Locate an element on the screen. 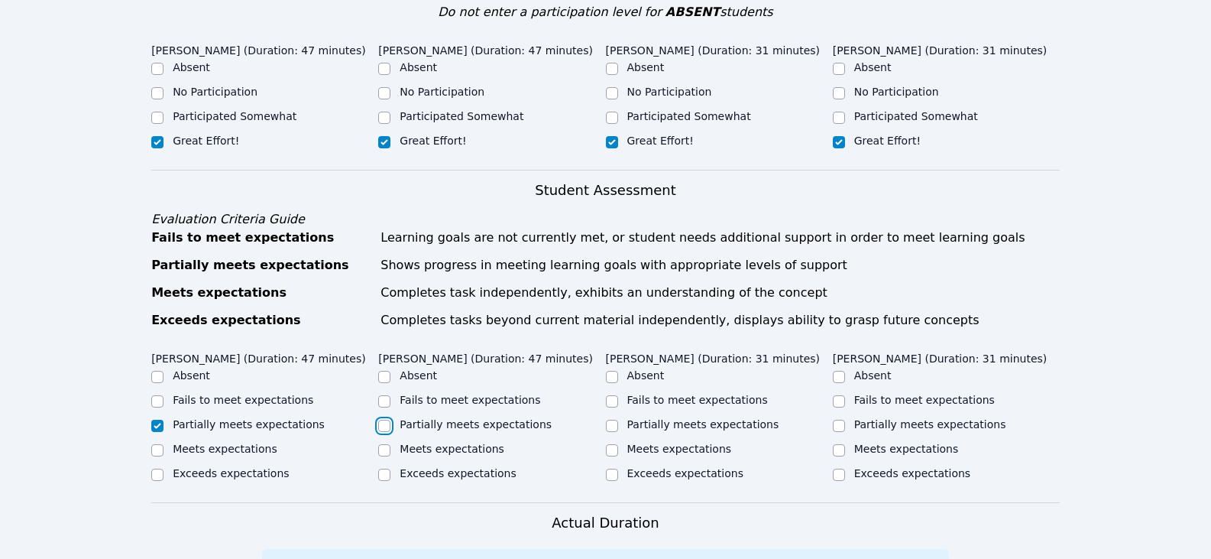 This screenshot has height=559, width=1211. div: Meets expectations is located at coordinates (261, 293).